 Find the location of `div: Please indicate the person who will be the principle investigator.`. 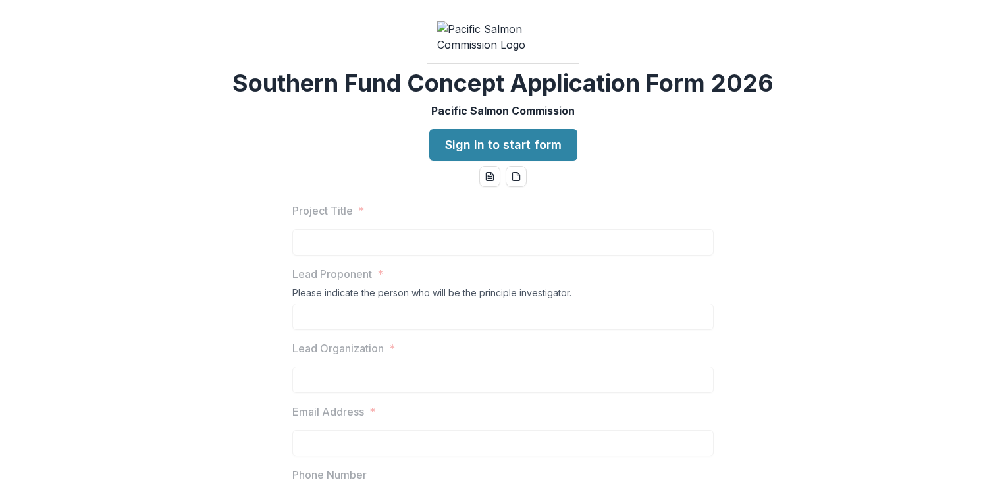

div: Please indicate the person who will be the principle investigator. is located at coordinates (503, 295).